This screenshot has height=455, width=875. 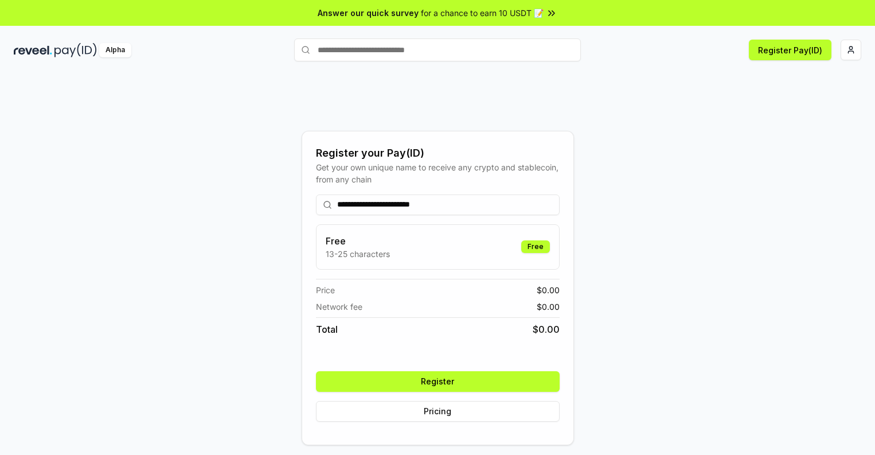 I want to click on p: 13-25 characters, so click(x=358, y=254).